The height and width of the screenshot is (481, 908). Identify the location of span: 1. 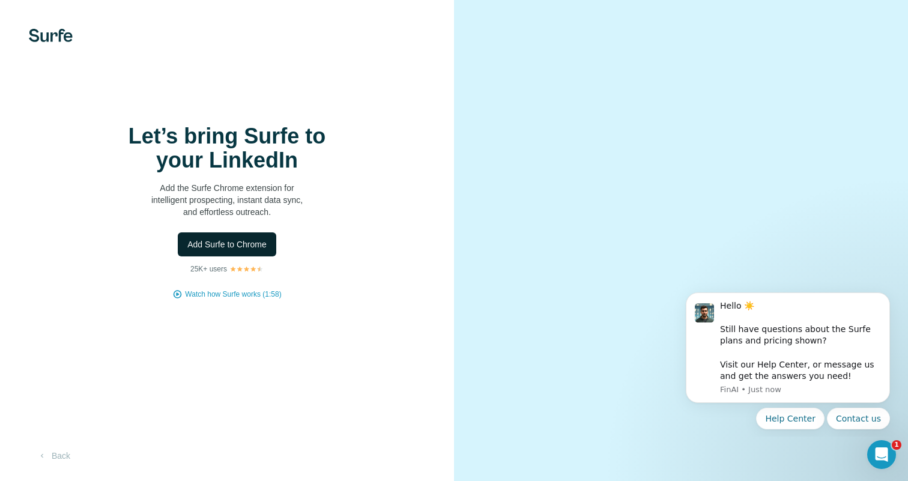
(896, 445).